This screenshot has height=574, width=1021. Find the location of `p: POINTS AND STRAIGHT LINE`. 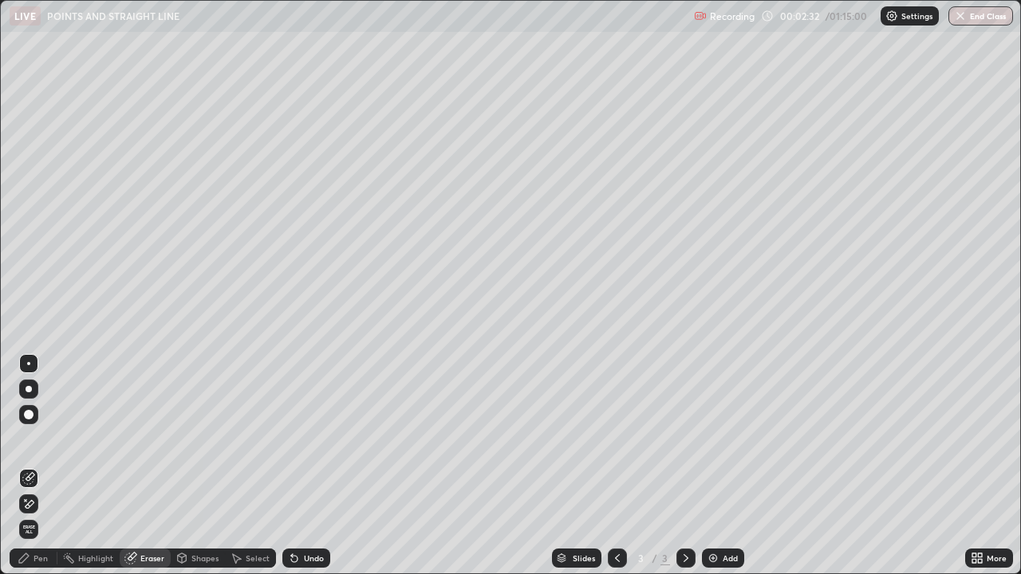

p: POINTS AND STRAIGHT LINE is located at coordinates (113, 16).